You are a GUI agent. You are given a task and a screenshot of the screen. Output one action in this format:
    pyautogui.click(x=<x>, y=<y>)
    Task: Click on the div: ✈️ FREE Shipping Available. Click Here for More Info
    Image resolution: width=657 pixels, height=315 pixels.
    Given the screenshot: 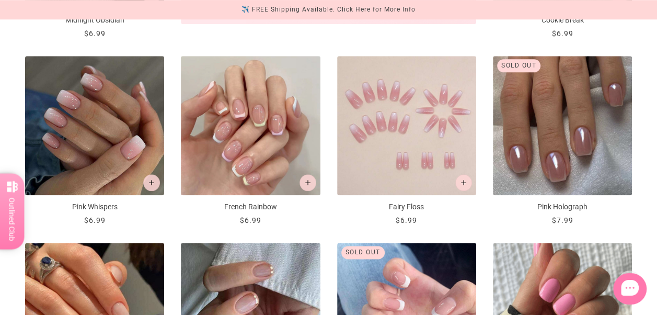 What is the action you would take?
    pyautogui.click(x=328, y=9)
    